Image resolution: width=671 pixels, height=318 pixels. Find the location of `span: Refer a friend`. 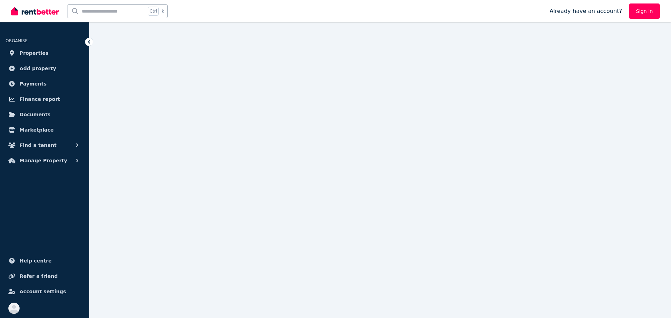

span: Refer a friend is located at coordinates (38, 276).